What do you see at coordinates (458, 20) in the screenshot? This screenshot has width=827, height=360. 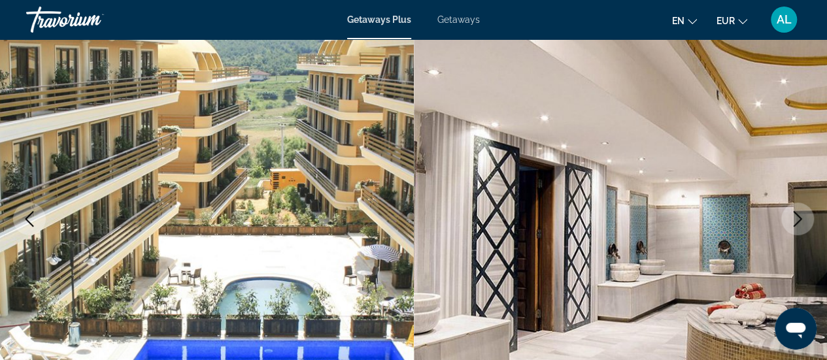 I see `a: Getaways` at bounding box center [458, 20].